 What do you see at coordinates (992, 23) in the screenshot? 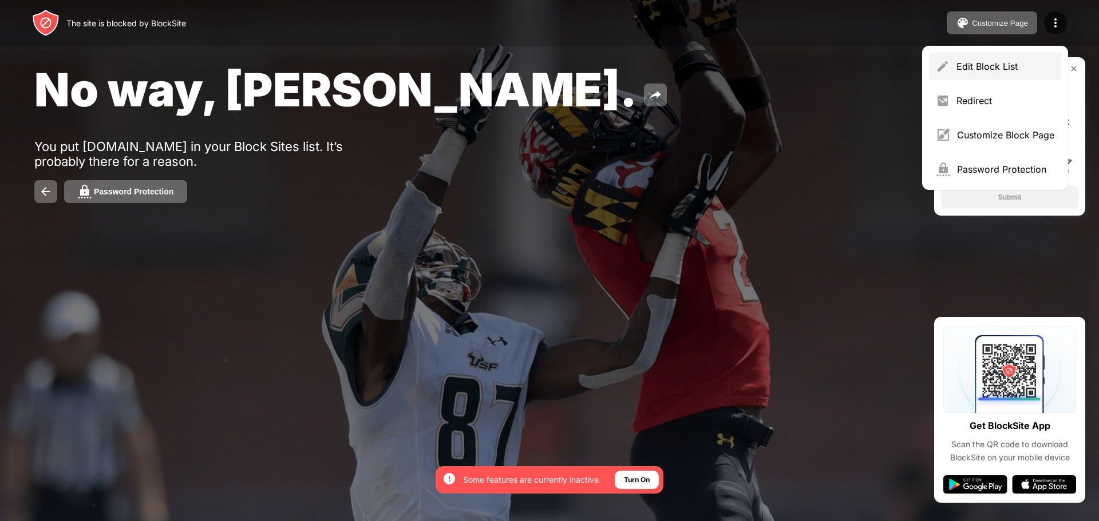
I see `button: Customize Page` at bounding box center [992, 23].